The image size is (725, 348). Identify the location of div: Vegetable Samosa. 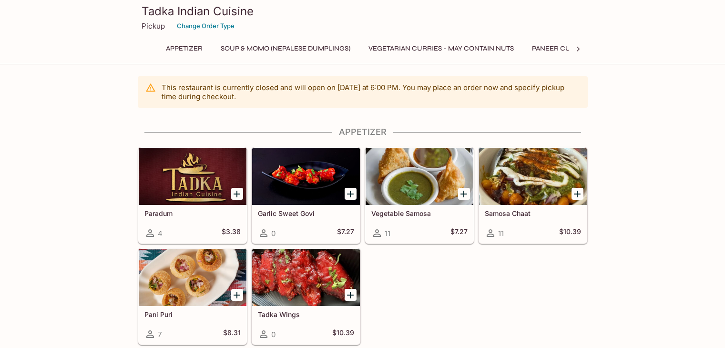
(419, 176).